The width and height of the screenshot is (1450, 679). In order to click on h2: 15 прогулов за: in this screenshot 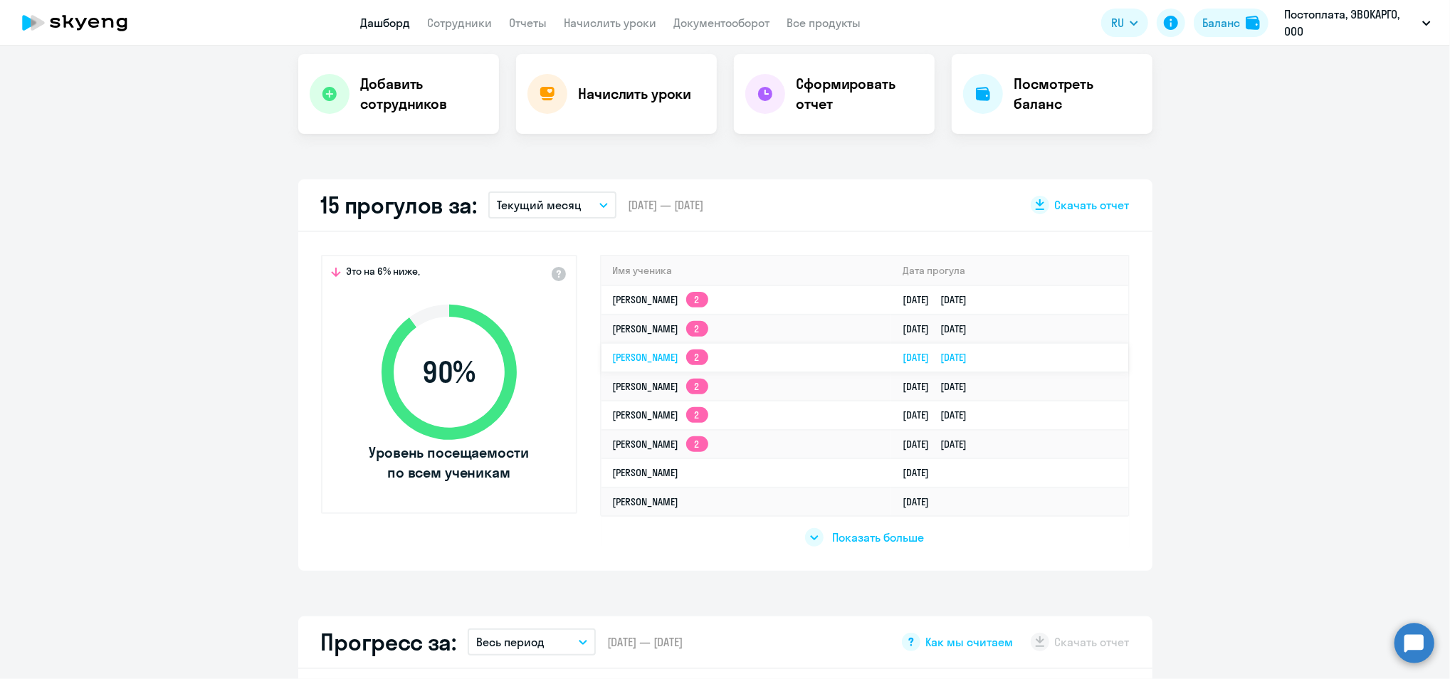, I will do `click(399, 205)`.